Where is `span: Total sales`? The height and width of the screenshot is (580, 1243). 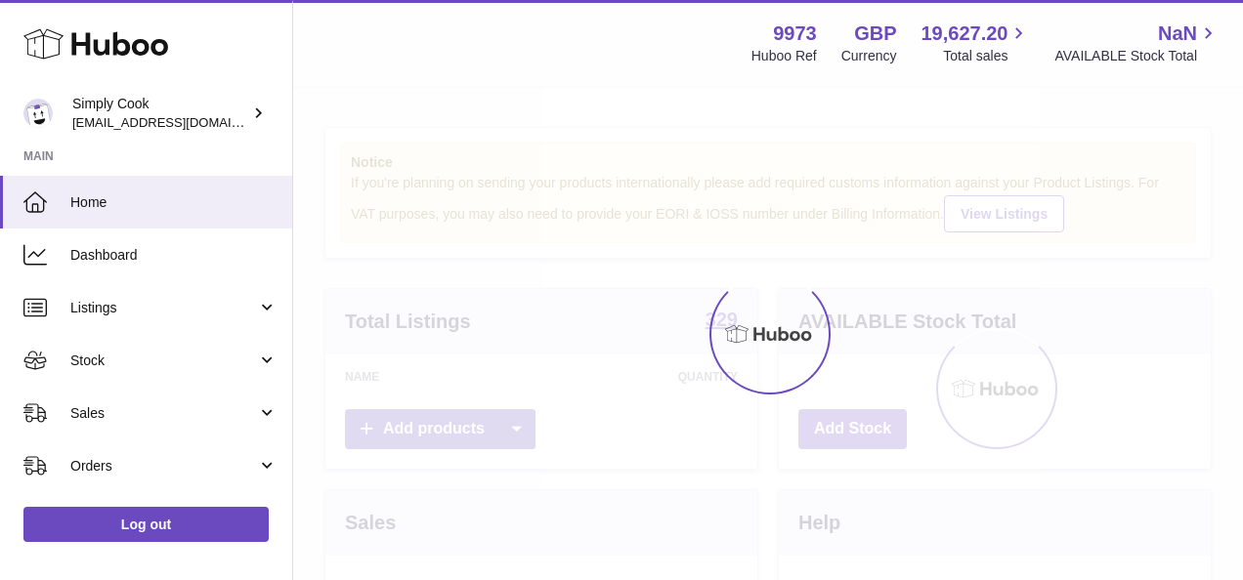
span: Total sales is located at coordinates (986, 56).